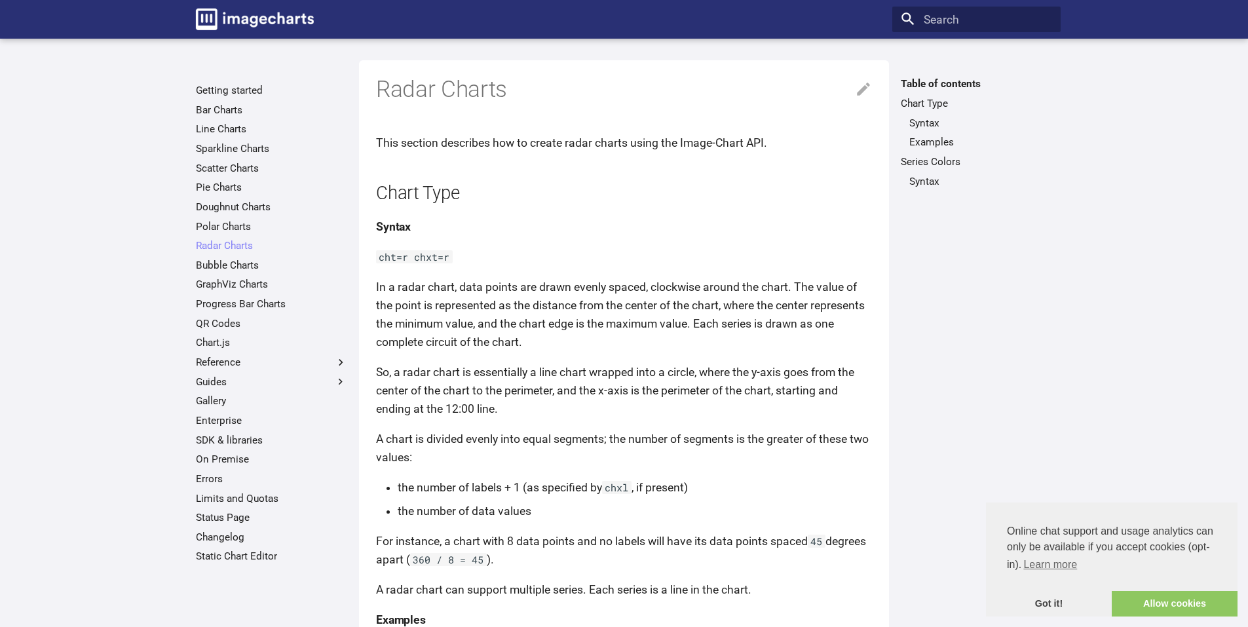  What do you see at coordinates (635, 511) in the screenshot?
I see `li: the number of data values` at bounding box center [635, 511].